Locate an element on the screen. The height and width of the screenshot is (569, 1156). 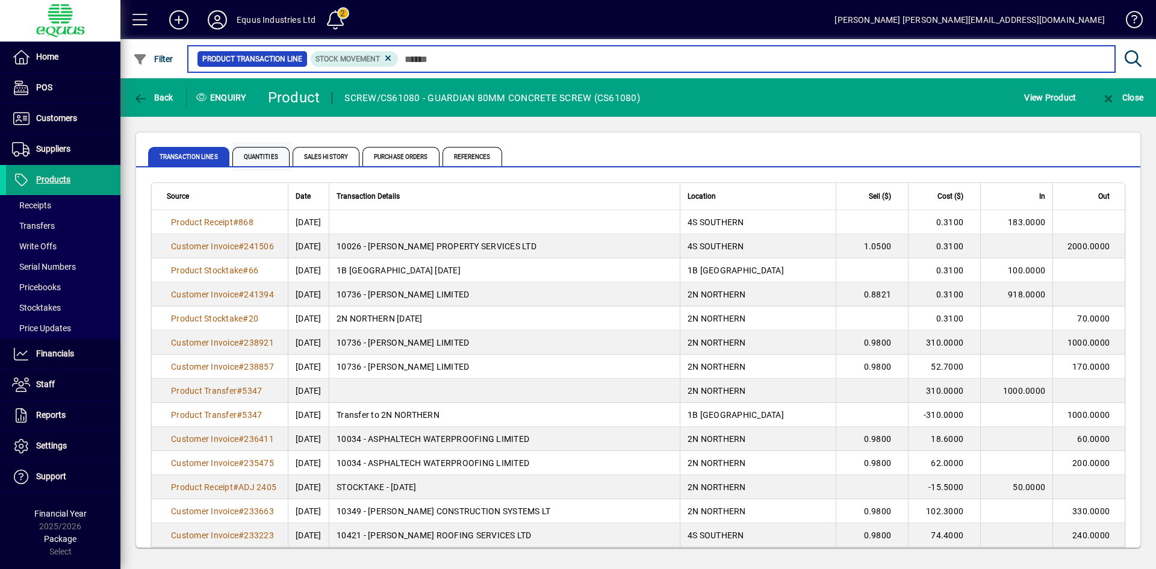
button: Profile is located at coordinates (217, 20).